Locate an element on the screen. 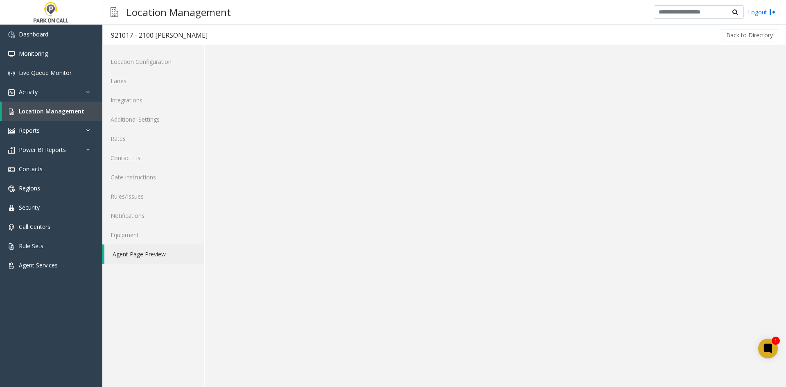 This screenshot has width=786, height=387. a: Notifications is located at coordinates (153, 215).